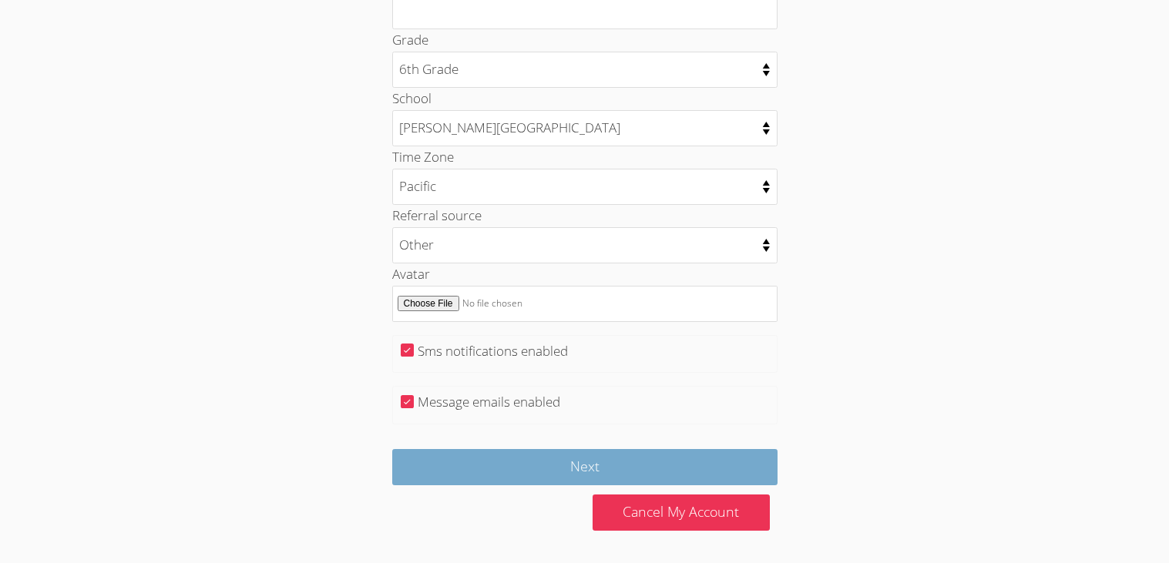  What do you see at coordinates (585, 467) in the screenshot?
I see `input: Next` at bounding box center [585, 467].